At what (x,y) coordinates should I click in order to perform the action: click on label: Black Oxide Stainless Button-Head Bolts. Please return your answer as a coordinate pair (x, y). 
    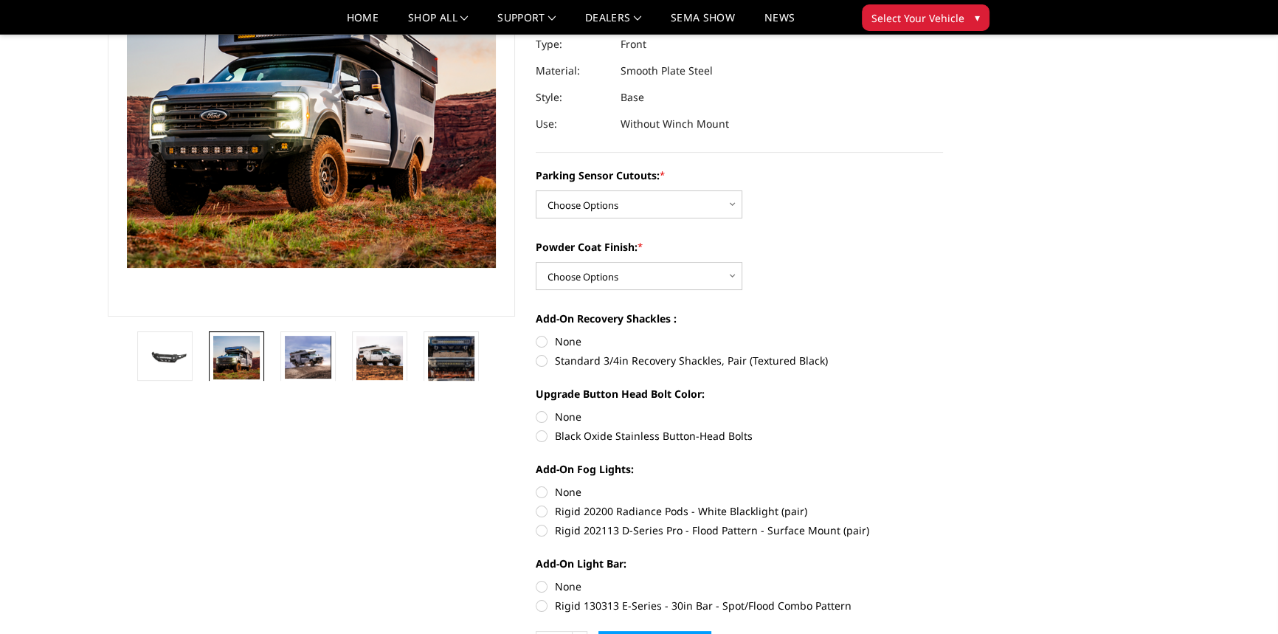
    Looking at the image, I should click on (739, 435).